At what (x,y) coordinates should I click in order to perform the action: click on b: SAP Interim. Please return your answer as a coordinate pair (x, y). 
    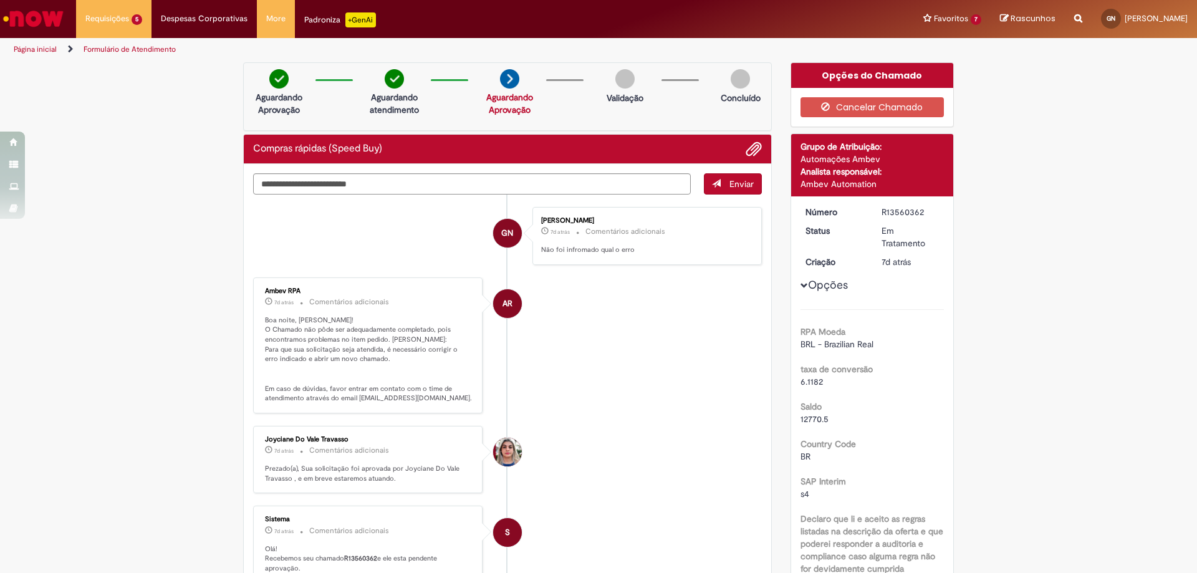
    Looking at the image, I should click on (823, 481).